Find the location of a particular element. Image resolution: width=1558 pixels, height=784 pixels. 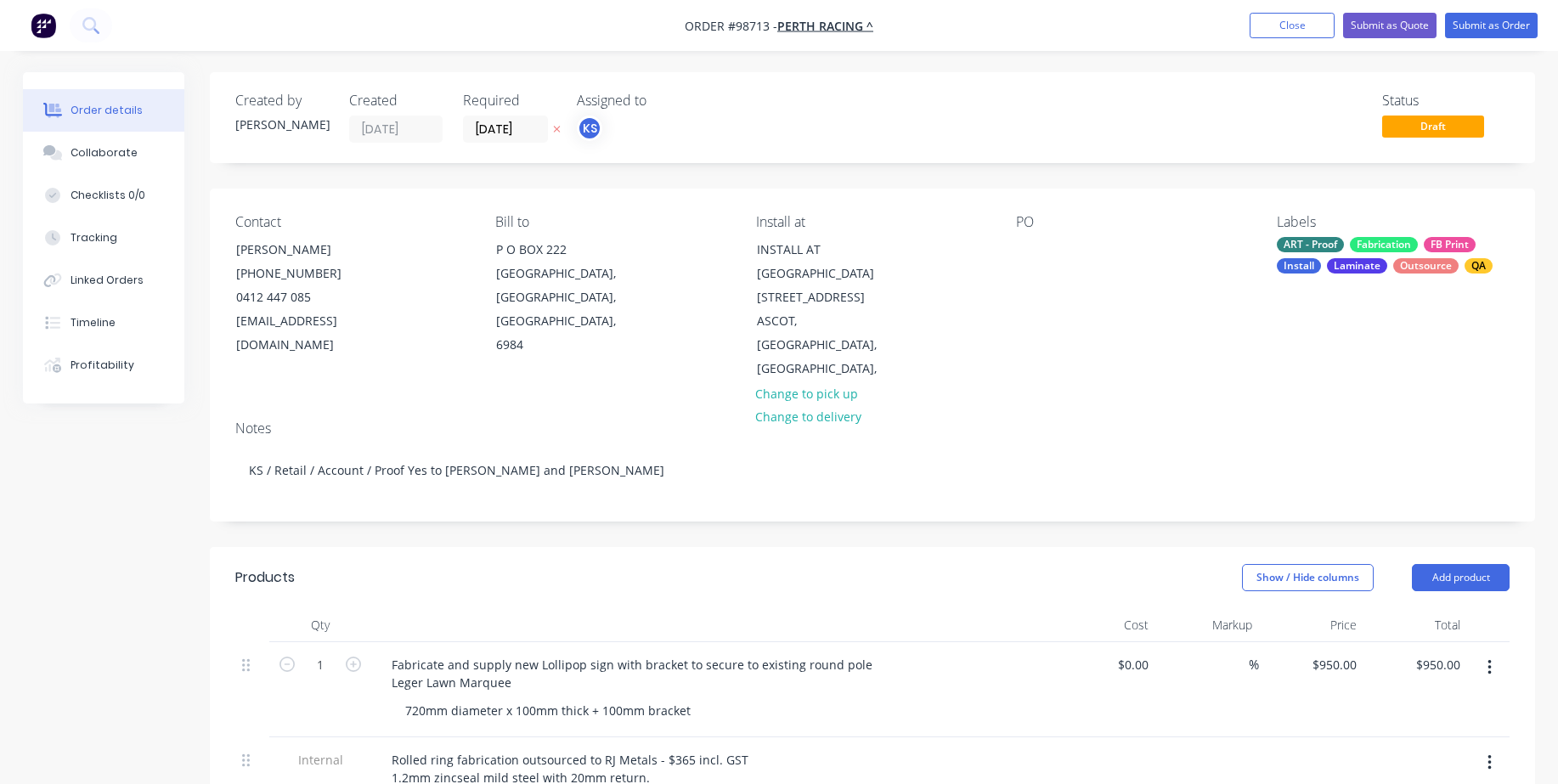

div: Qty is located at coordinates (320, 625).